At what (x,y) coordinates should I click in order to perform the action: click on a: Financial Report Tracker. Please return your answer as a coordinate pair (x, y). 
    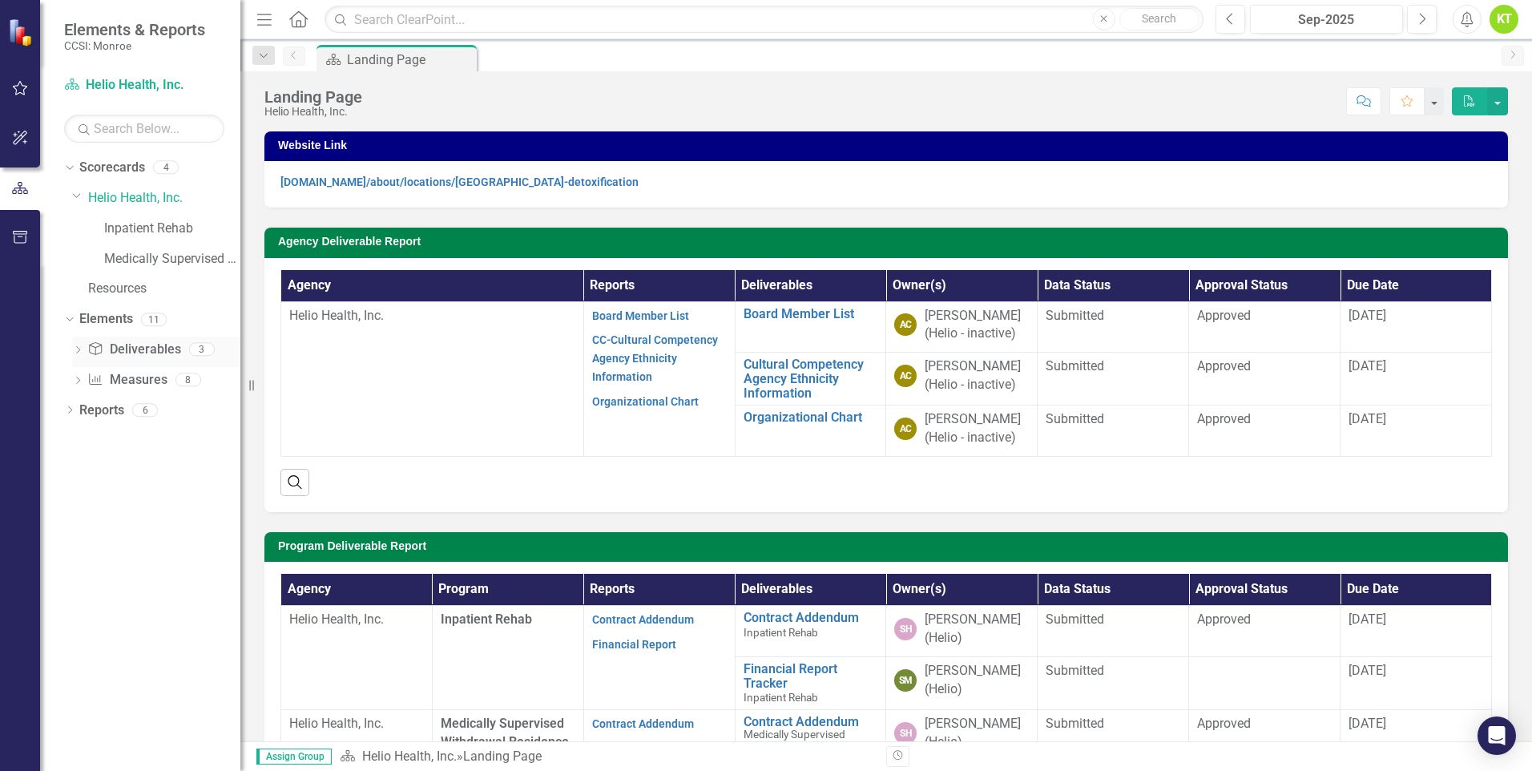
    Looking at the image, I should click on (811, 675).